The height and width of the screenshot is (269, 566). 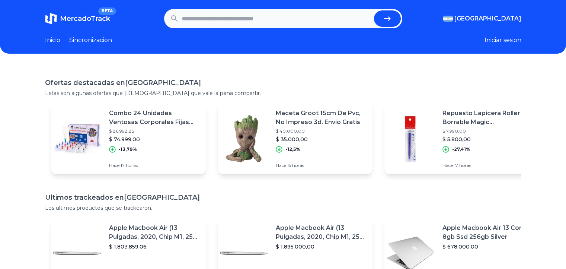 What do you see at coordinates (502, 40) in the screenshot?
I see `button: Iniciar sesion` at bounding box center [502, 40].